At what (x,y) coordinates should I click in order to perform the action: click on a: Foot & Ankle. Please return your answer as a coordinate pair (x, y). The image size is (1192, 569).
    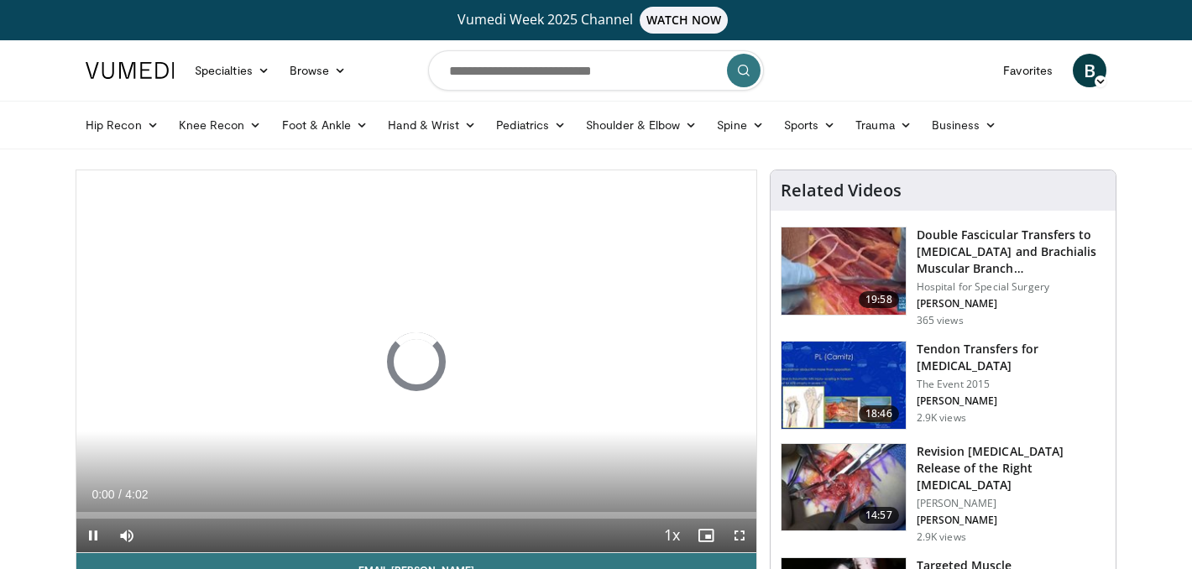
    Looking at the image, I should click on (325, 125).